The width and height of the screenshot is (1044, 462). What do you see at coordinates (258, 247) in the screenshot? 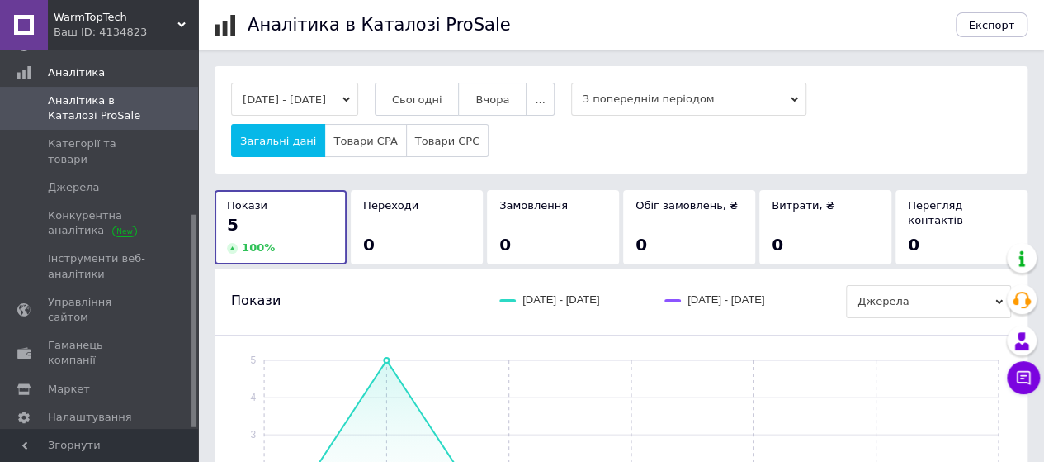
I see `span: 100 %` at bounding box center [258, 247].